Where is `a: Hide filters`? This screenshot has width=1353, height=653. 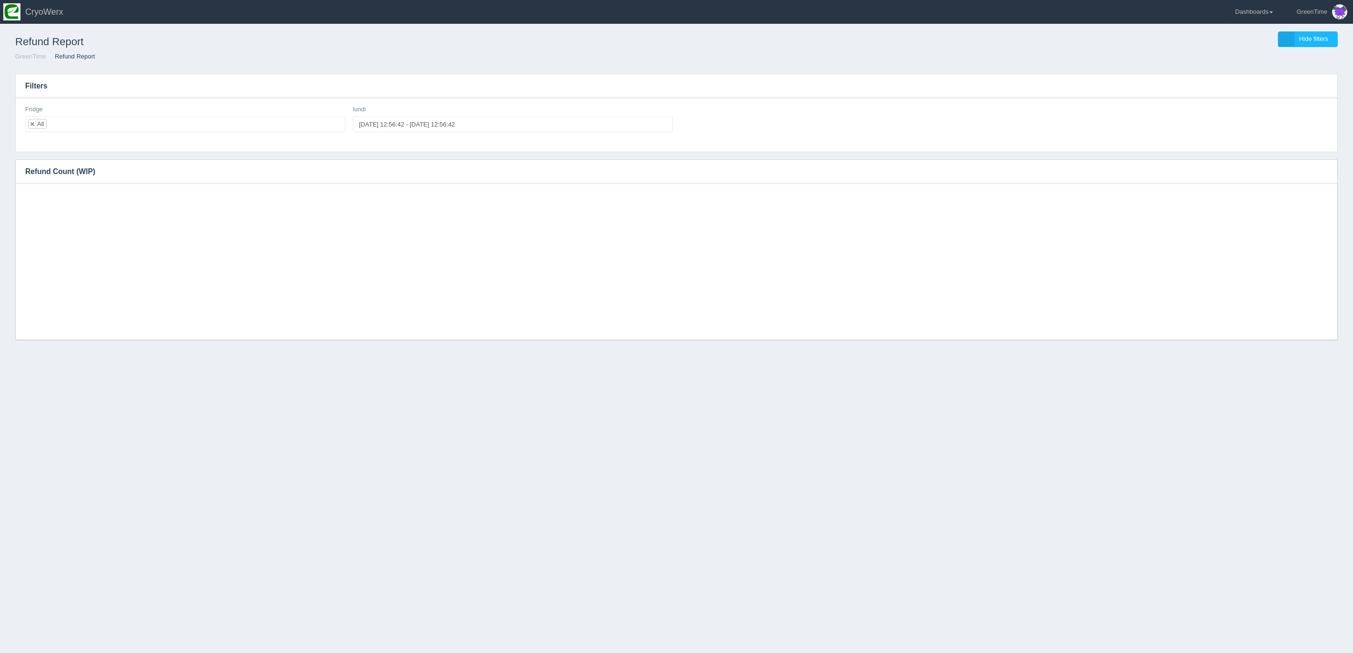
a: Hide filters is located at coordinates (1307, 39).